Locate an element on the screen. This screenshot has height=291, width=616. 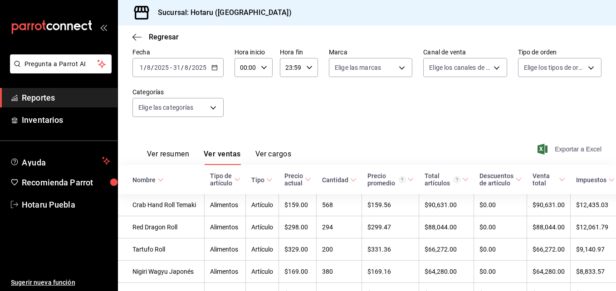
label: Categorías is located at coordinates (178, 92).